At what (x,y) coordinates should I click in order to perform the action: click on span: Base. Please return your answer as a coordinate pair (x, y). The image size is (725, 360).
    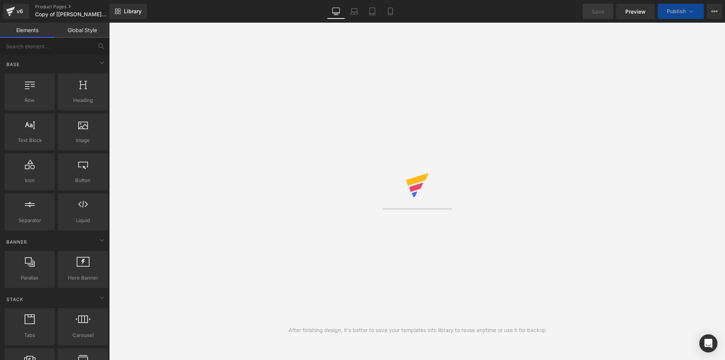
    Looking at the image, I should click on (13, 64).